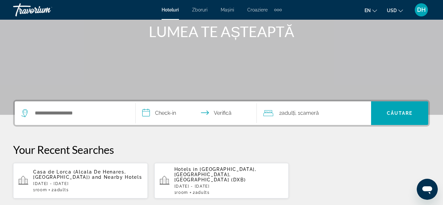  Describe the element at coordinates (46, 10) in the screenshot. I see `a: Travorium` at that location.